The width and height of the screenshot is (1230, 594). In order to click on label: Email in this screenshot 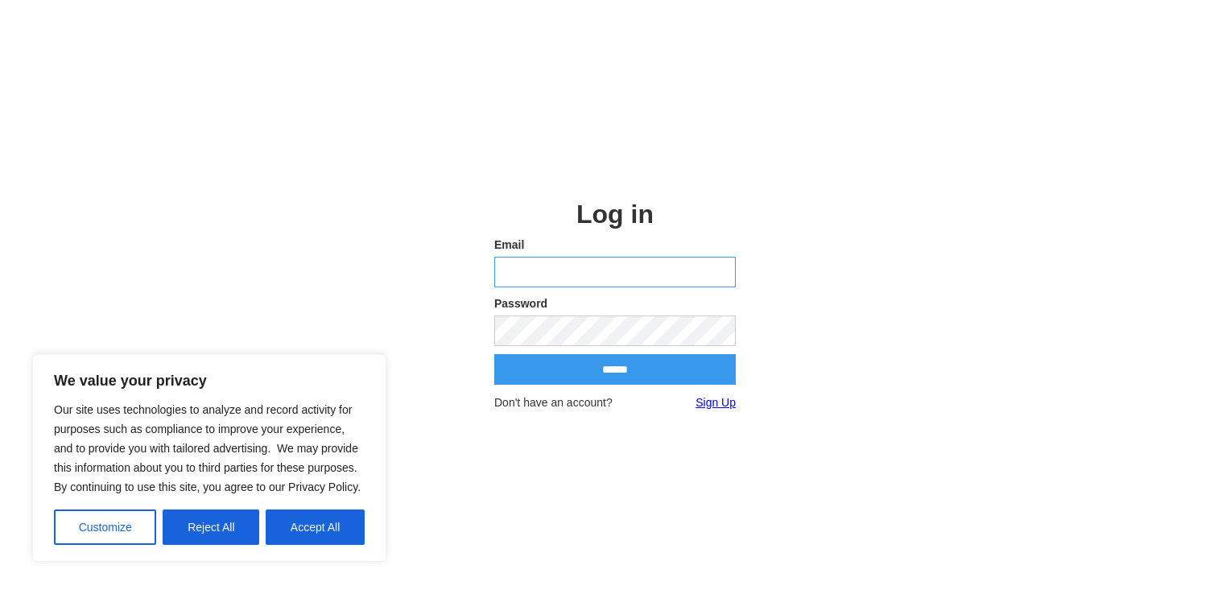, I will do `click(615, 245)`.